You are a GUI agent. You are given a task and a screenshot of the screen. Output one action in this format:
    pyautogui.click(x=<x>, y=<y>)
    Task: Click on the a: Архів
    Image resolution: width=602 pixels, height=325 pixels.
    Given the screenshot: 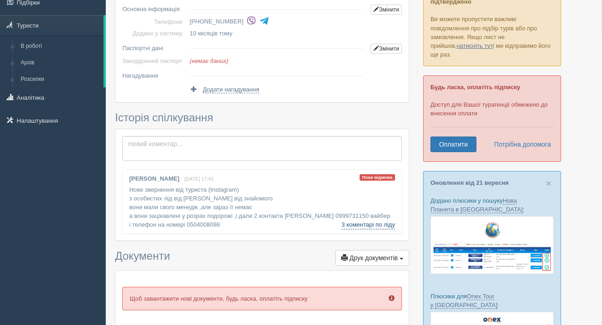 What is the action you would take?
    pyautogui.click(x=60, y=63)
    